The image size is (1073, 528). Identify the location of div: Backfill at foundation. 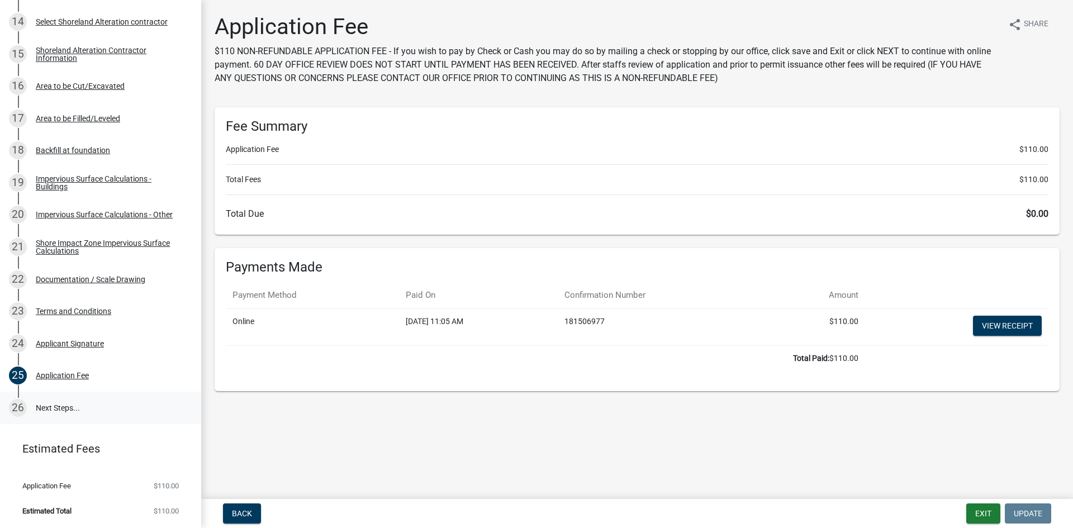
(73, 150).